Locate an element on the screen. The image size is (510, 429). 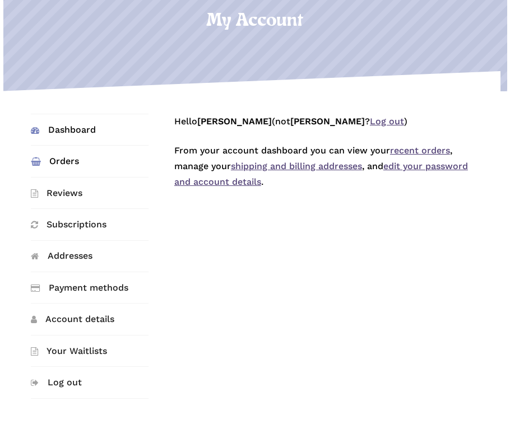
a: shipping and billing addresses is located at coordinates (296, 166).